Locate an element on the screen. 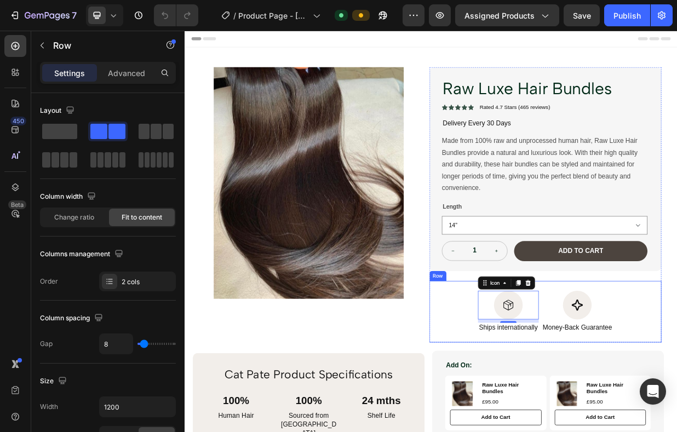  button: decrement is located at coordinates (358, 294).